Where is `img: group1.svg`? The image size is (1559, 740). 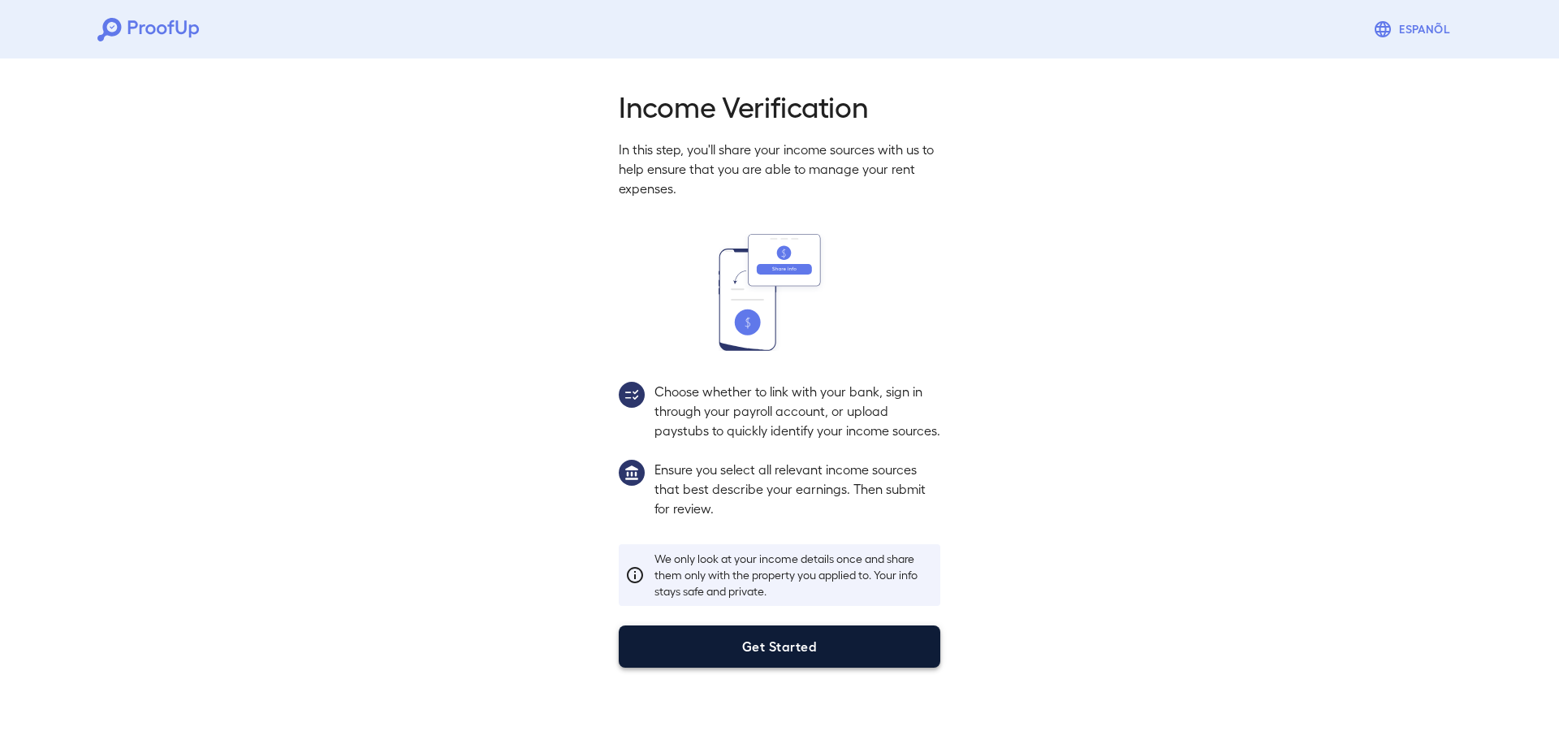
img: group1.svg is located at coordinates (632, 473).